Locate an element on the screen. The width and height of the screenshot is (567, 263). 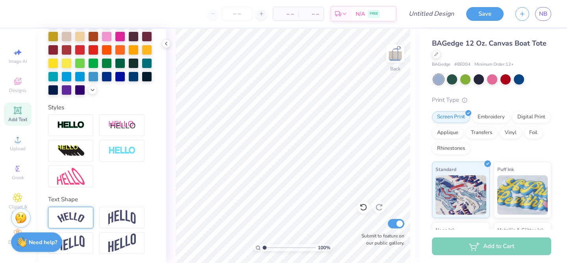
img: Arc is located at coordinates (71, 218).